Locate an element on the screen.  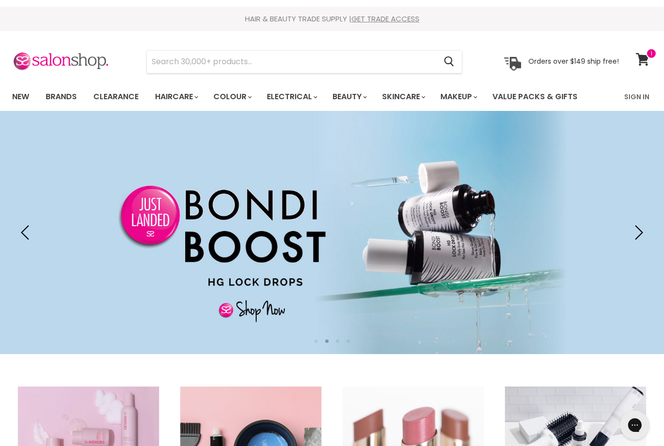
form: Product is located at coordinates (305, 55).